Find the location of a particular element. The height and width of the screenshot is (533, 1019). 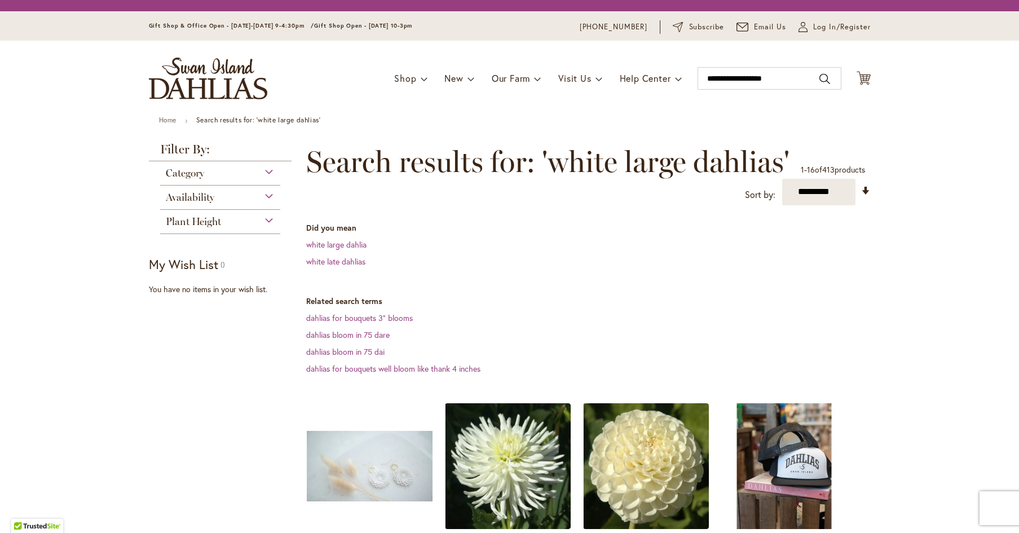

a: Email Us is located at coordinates (761, 27).